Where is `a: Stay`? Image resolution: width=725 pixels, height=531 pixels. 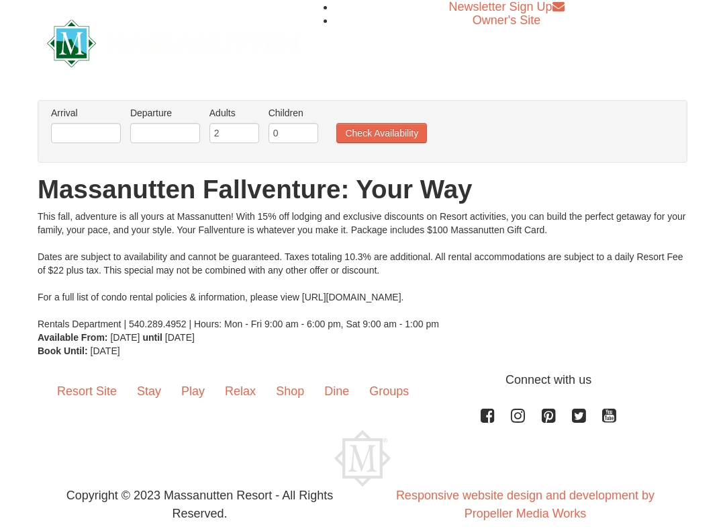
a: Stay is located at coordinates (149, 391).